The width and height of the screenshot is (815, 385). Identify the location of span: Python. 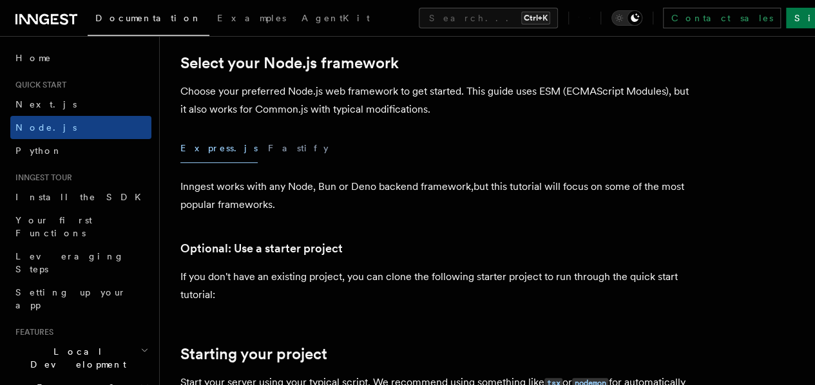
(39, 151).